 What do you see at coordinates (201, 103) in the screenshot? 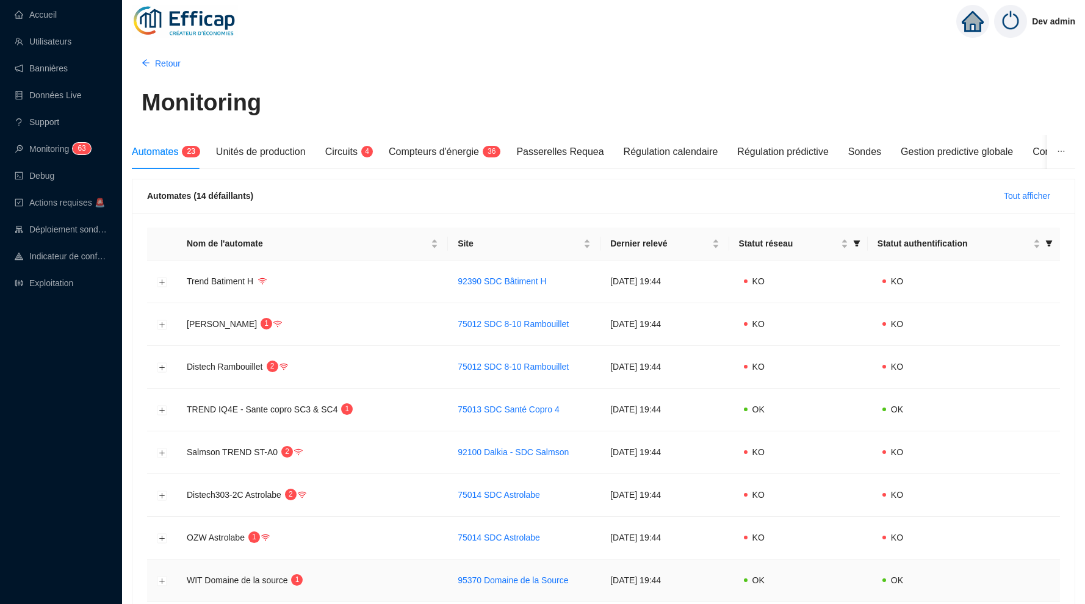
I see `h1: Monitoring` at bounding box center [201, 103].